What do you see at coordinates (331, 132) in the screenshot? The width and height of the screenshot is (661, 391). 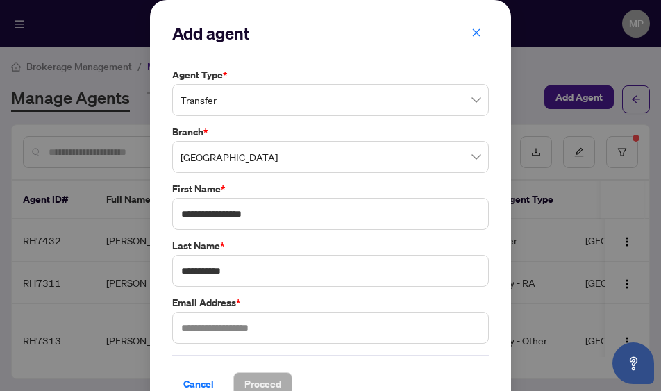 I see `label: Branch` at bounding box center [331, 132].